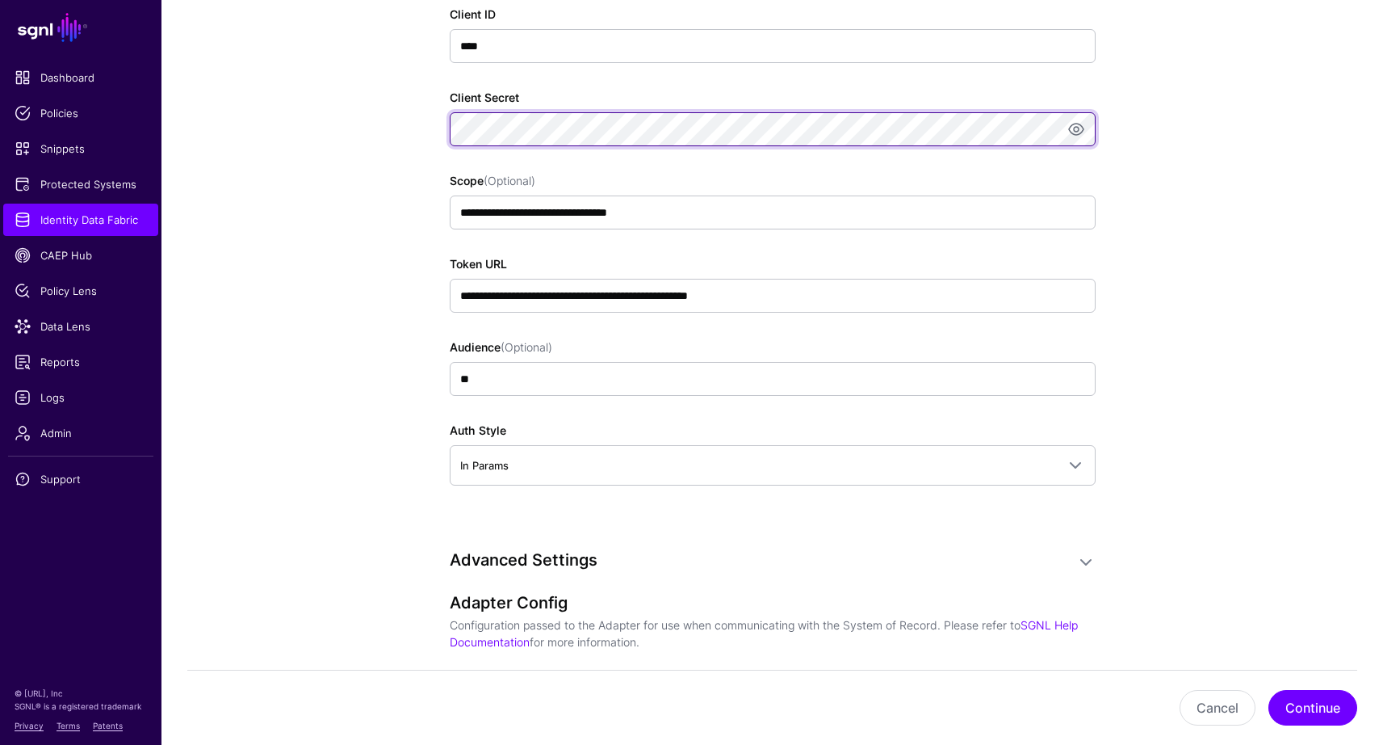 This screenshot has width=1383, height=745. Describe the element at coordinates (472, 14) in the screenshot. I see `label: Client ID` at that location.